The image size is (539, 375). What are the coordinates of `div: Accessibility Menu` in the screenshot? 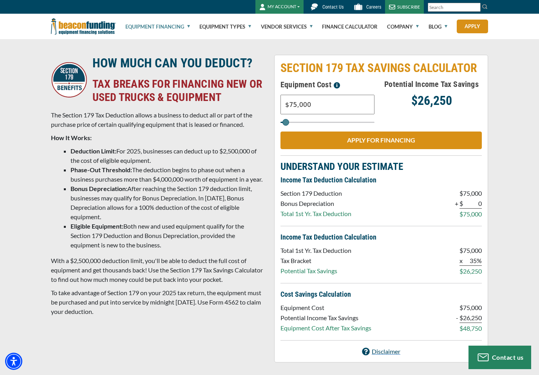 It's located at (14, 362).